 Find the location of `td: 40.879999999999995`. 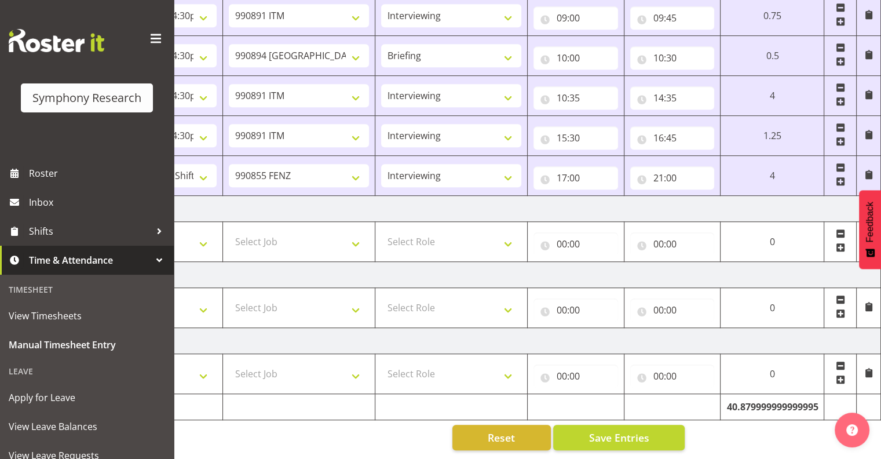

td: 40.879999999999995 is located at coordinates (772, 407).